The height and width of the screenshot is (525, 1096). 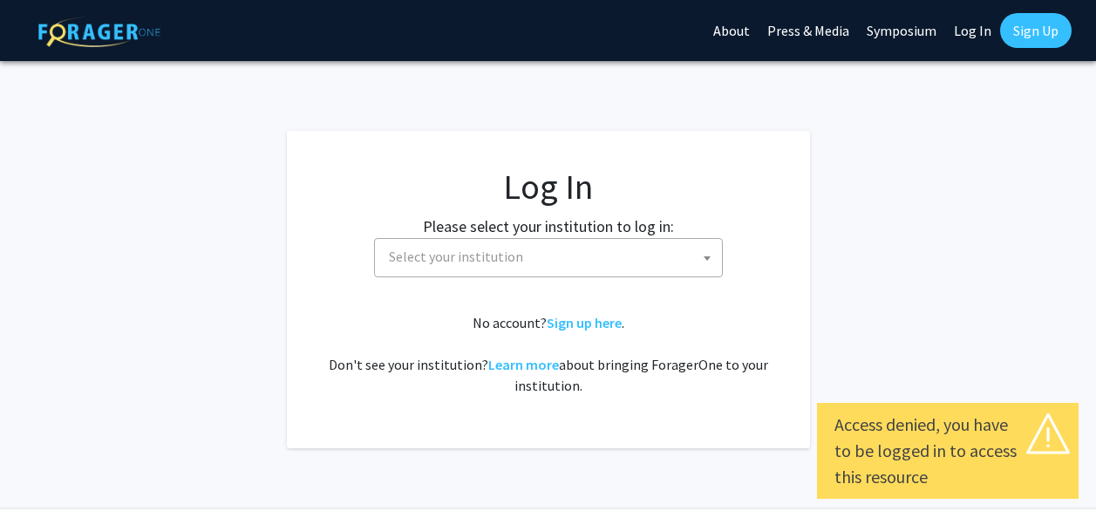 I want to click on h1: Log In, so click(x=548, y=187).